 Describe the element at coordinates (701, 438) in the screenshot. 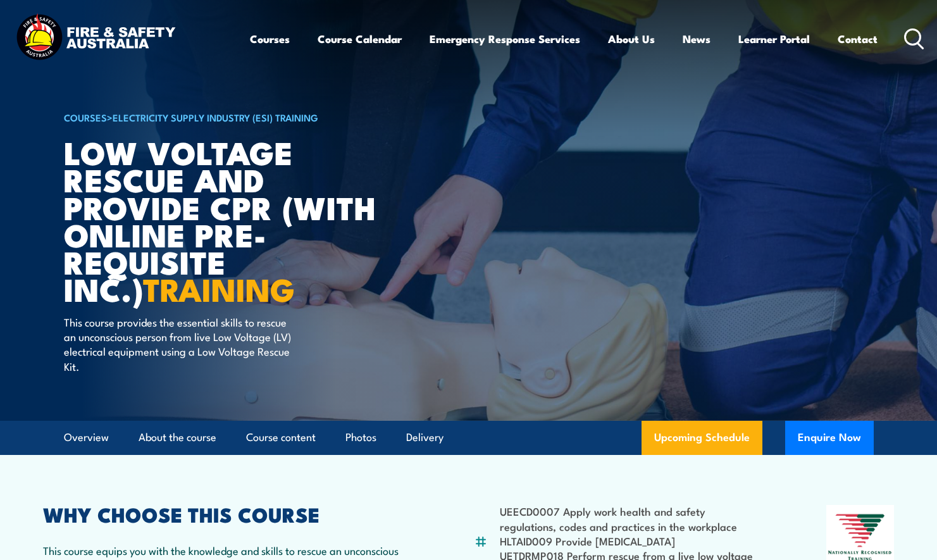

I see `a: Upcoming Schedule` at that location.